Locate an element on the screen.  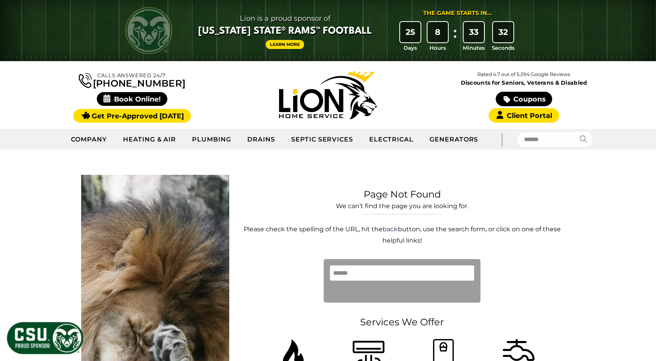
a: Electrical is located at coordinates (391, 139).